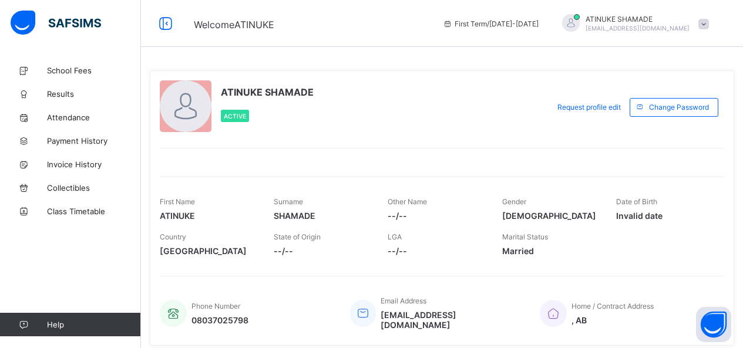 Image resolution: width=743 pixels, height=348 pixels. Describe the element at coordinates (550, 251) in the screenshot. I see `span: Married` at that location.